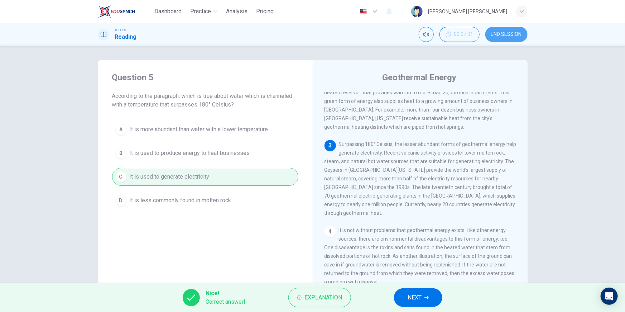 This screenshot has height=312, width=625. What do you see at coordinates (460, 34) in the screenshot?
I see `button: 00:07:01` at bounding box center [460, 34].